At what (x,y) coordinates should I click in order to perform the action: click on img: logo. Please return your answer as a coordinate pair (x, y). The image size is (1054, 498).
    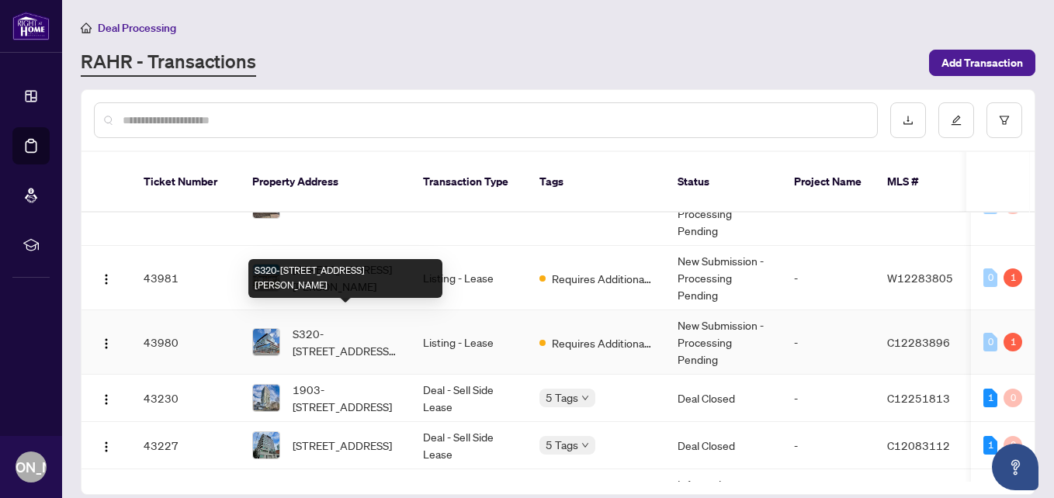
    Looking at the image, I should click on (31, 26).